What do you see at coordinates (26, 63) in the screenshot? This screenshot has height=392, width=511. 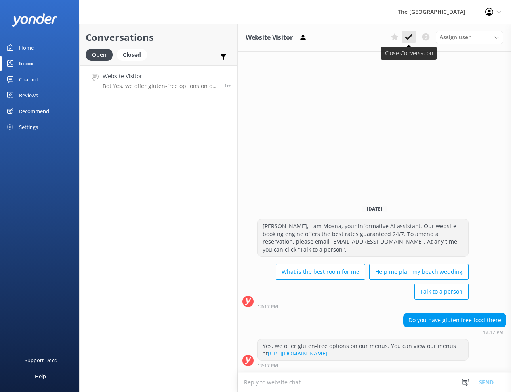 I see `div: Inbox` at bounding box center [26, 63].